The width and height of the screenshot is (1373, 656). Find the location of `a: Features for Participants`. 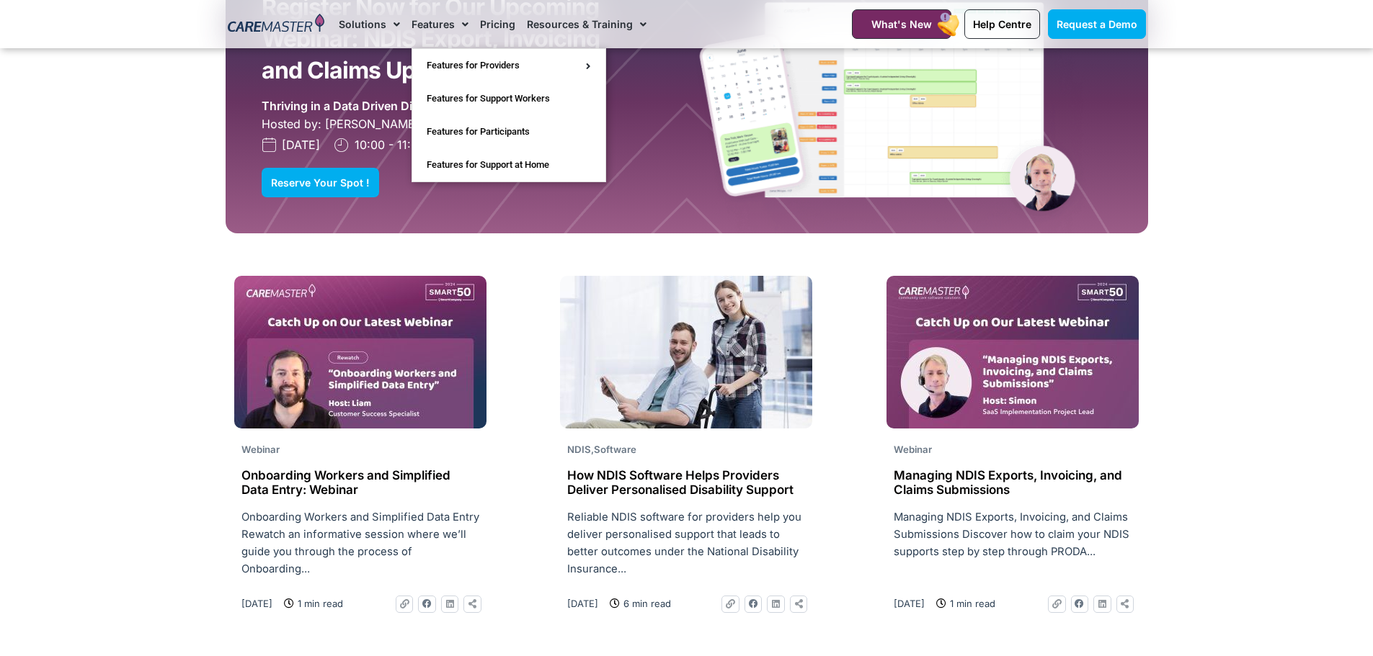

a: Features for Participants is located at coordinates (509, 132).